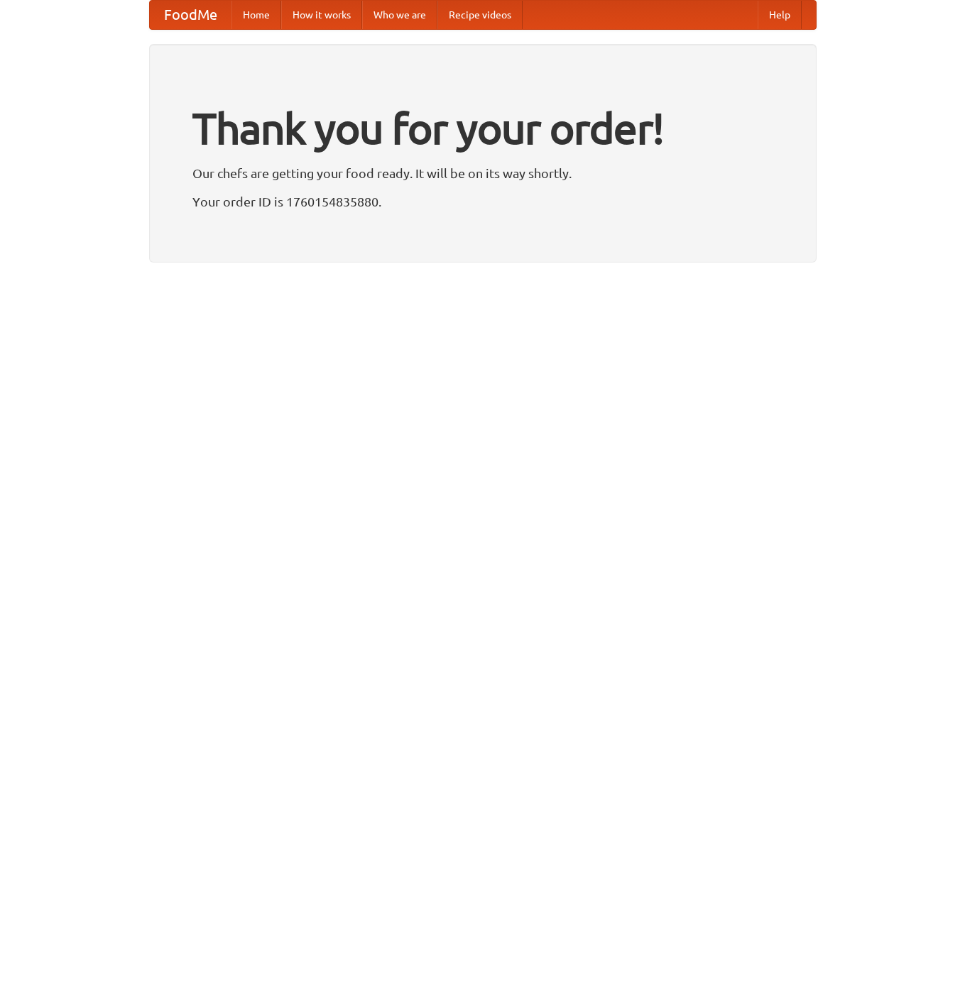  What do you see at coordinates (190, 15) in the screenshot?
I see `a: FoodMe` at bounding box center [190, 15].